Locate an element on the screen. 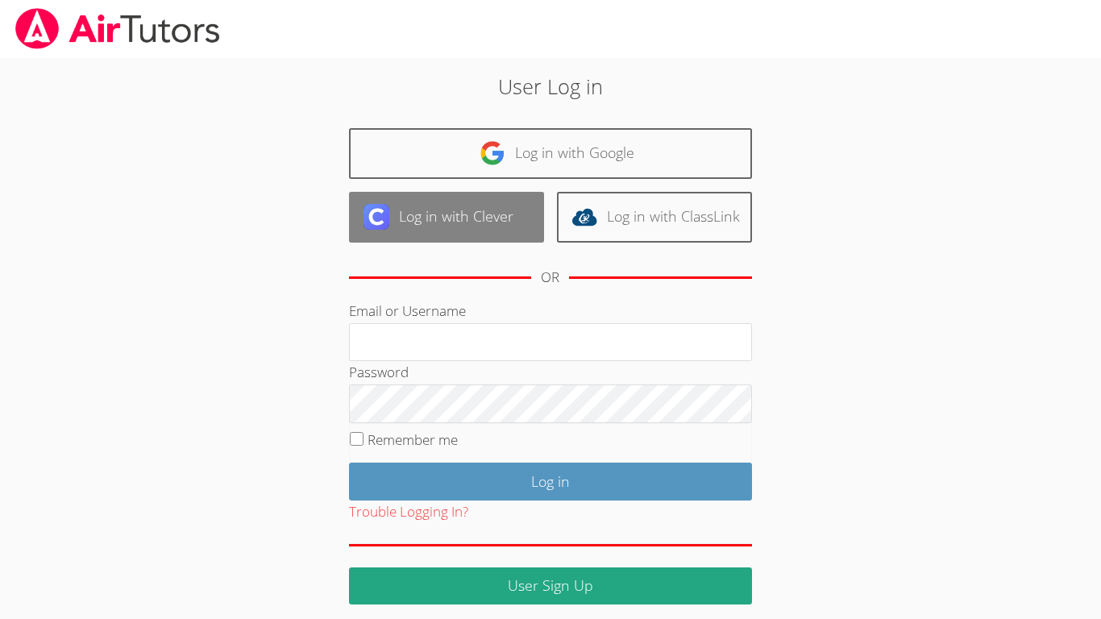  a: Log in with ClassLink is located at coordinates (655, 217).